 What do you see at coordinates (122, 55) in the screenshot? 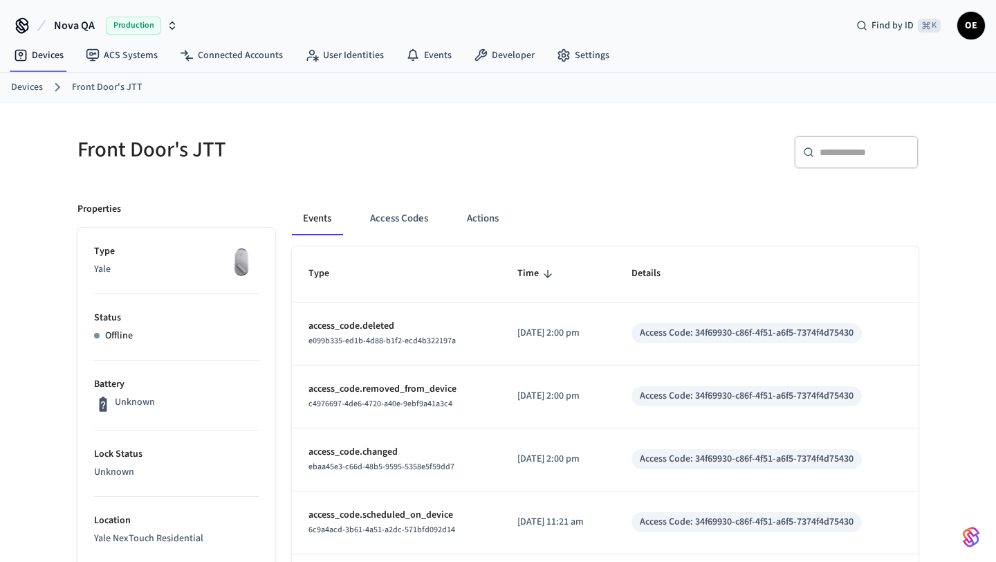
I see `a: ACS Systems` at bounding box center [122, 55].